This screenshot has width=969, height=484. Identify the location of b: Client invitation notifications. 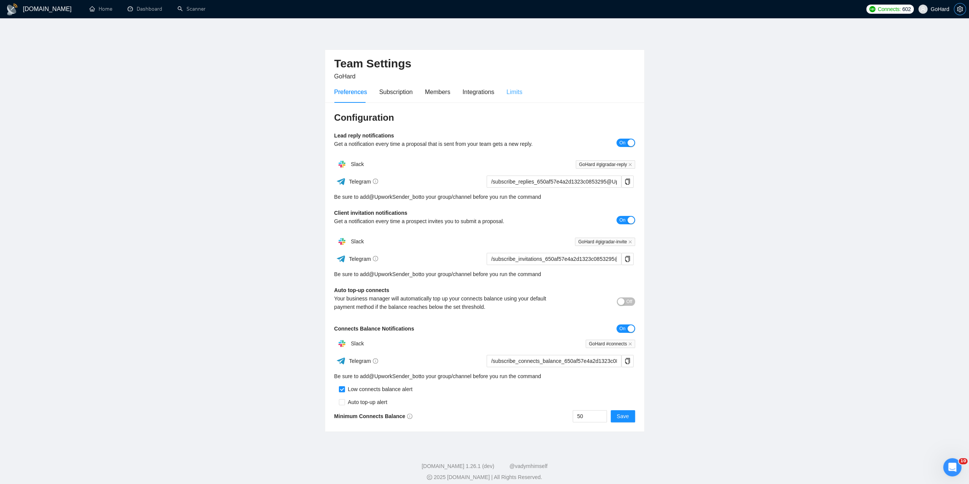
(371, 213).